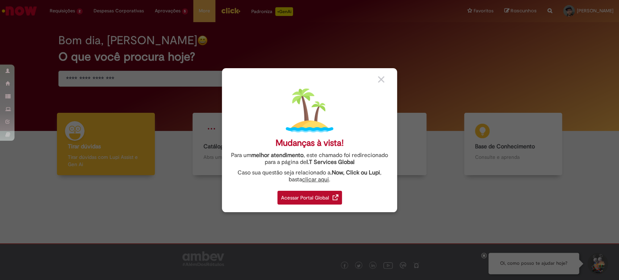  What do you see at coordinates (310, 196) in the screenshot?
I see `a: Acessar Portal Global` at bounding box center [310, 196].